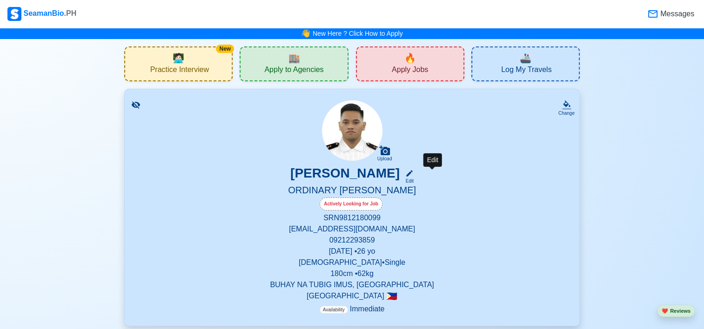  I want to click on button: heartReviews, so click(676, 311).